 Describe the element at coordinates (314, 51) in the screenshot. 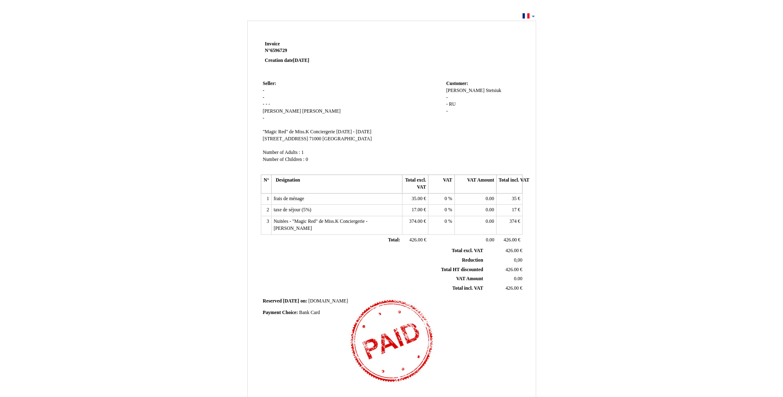

I see `strong: N°` at that location.